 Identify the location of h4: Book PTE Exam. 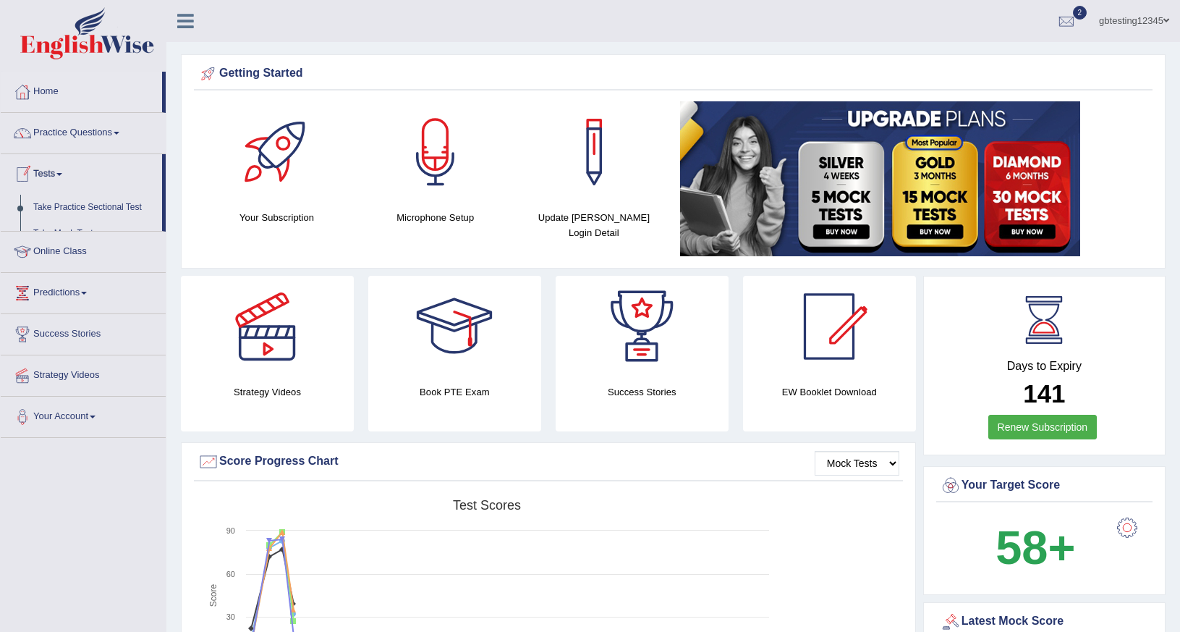
(455, 392).